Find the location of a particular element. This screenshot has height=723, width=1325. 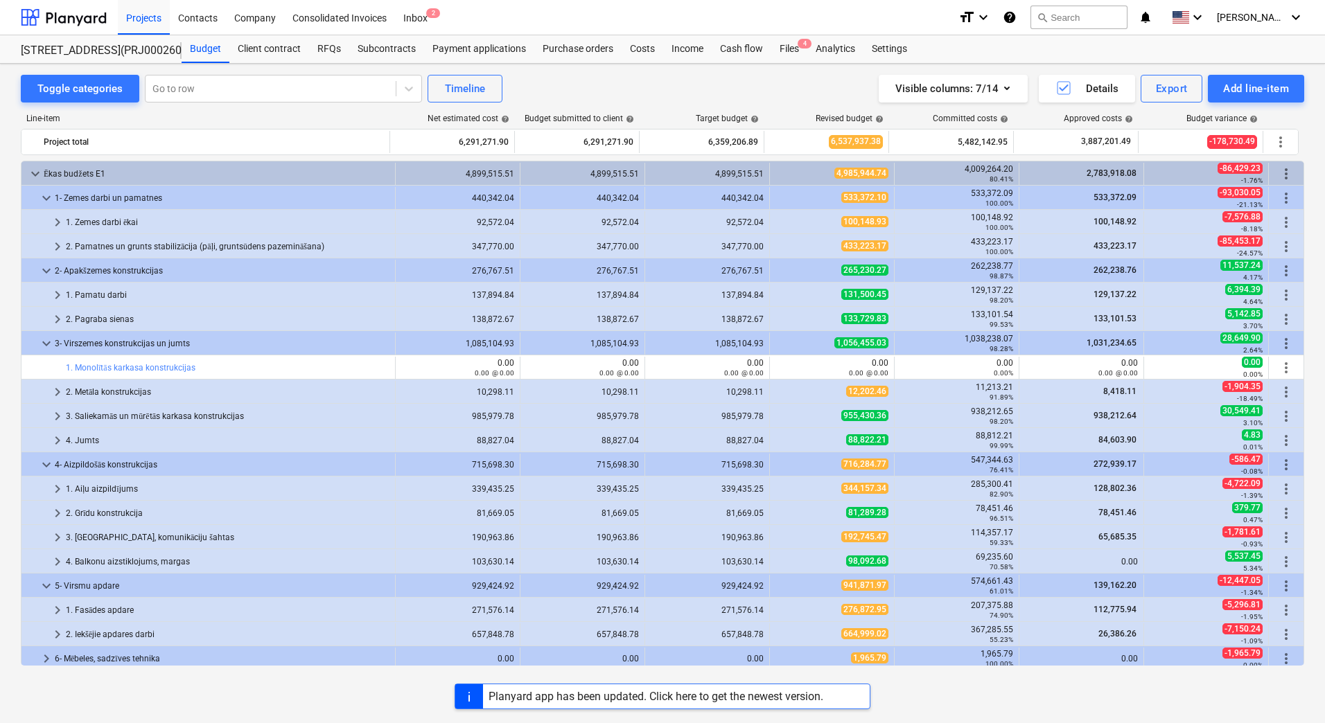

small: 91.89% is located at coordinates (1001, 397).